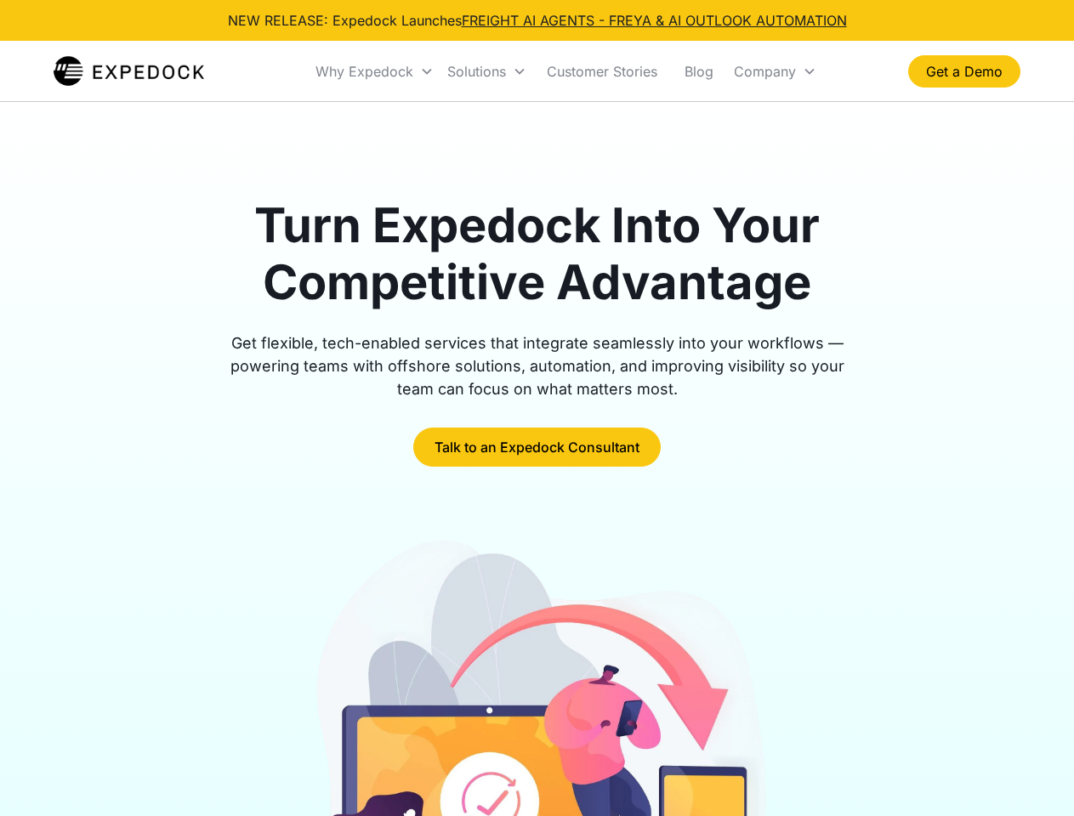  What do you see at coordinates (964, 71) in the screenshot?
I see `a: Get a Demo` at bounding box center [964, 71].